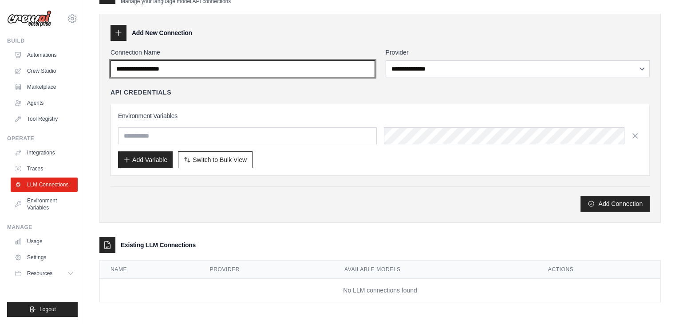  I want to click on a: Environment Variables, so click(44, 204).